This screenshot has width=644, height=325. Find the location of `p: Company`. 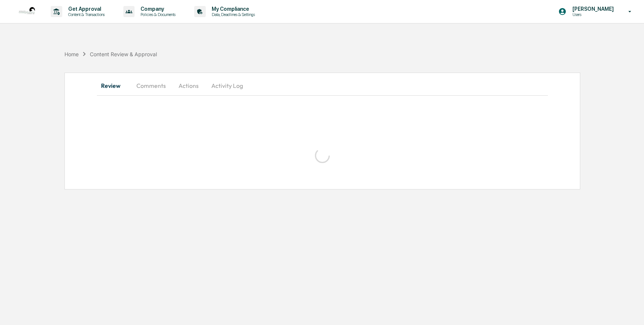

p: Company is located at coordinates (157, 9).